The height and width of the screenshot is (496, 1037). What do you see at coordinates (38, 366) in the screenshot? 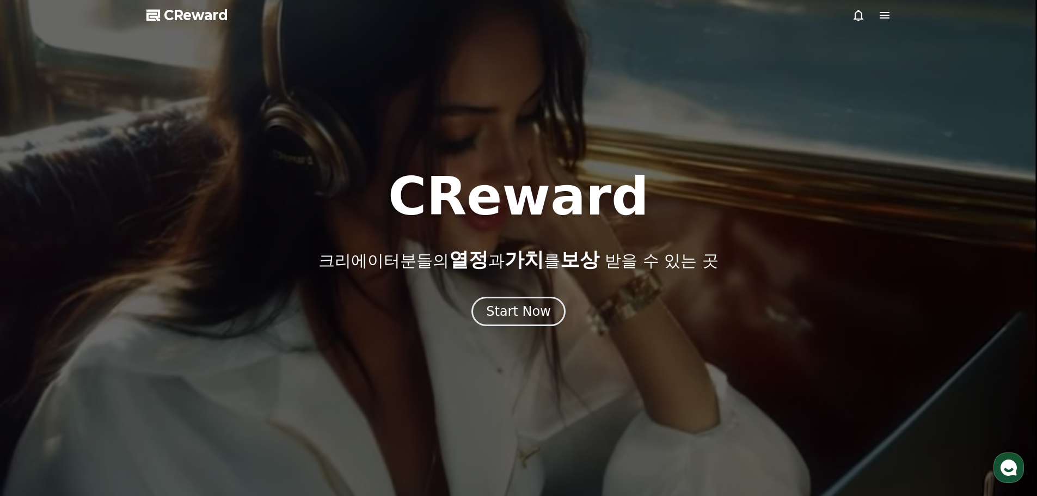
I see `span: 홈` at bounding box center [38, 366].